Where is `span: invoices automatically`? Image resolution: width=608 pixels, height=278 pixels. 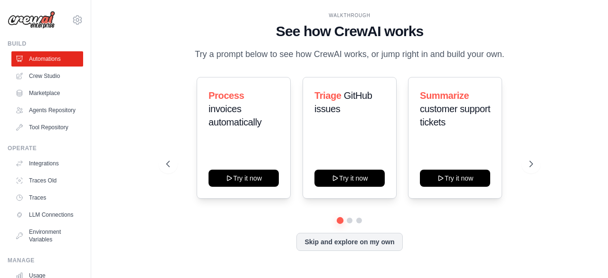
span: invoices automatically is located at coordinates (235, 115).